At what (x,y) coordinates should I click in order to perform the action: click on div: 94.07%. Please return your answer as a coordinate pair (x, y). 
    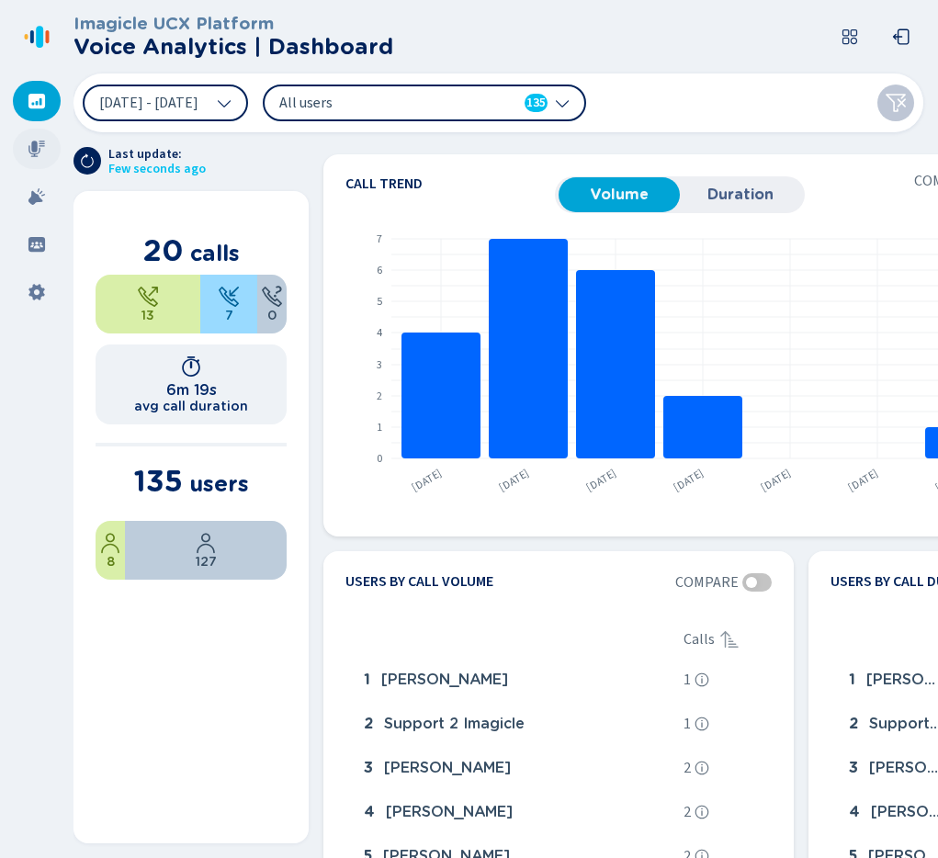
    Looking at the image, I should click on (206, 550).